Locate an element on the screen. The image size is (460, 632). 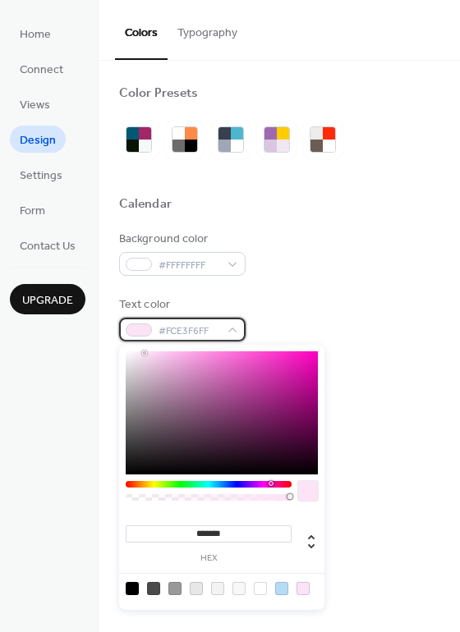
span: #FCE3F6FF is located at coordinates (189, 331).